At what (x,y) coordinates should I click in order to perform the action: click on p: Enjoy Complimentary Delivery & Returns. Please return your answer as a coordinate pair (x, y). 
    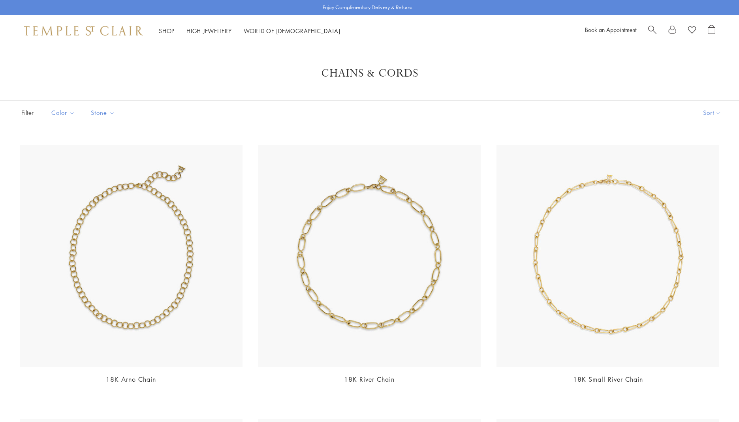
    Looking at the image, I should click on (367, 8).